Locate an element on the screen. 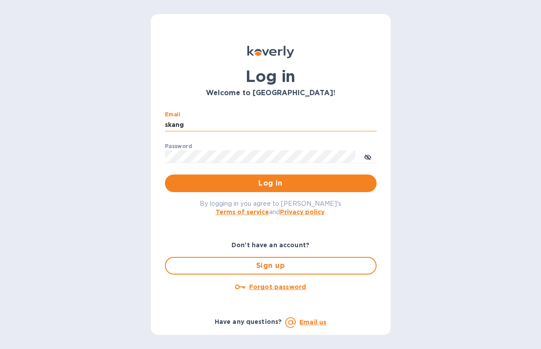  button: Sign up is located at coordinates (271, 266).